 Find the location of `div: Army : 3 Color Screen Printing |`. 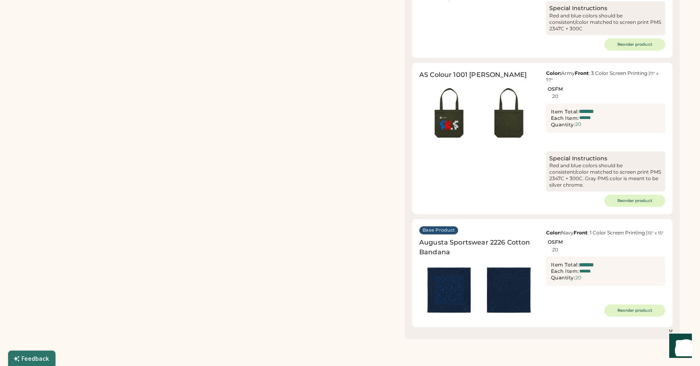

div: Army : 3 Color Screen Printing | is located at coordinates (606, 77).